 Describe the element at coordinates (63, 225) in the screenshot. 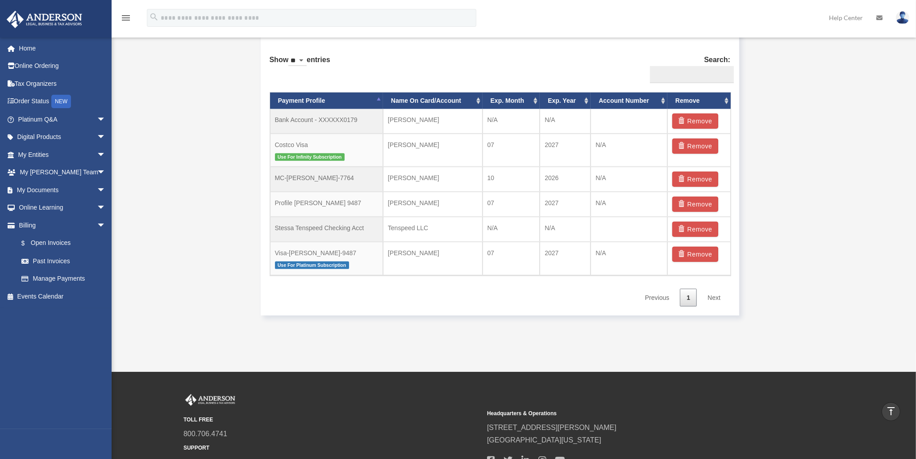

I see `a: Billingarrow_drop_down` at that location.